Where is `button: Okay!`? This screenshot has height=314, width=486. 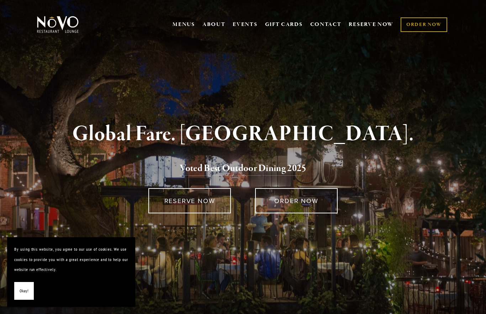
button: Okay! is located at coordinates (24, 291).